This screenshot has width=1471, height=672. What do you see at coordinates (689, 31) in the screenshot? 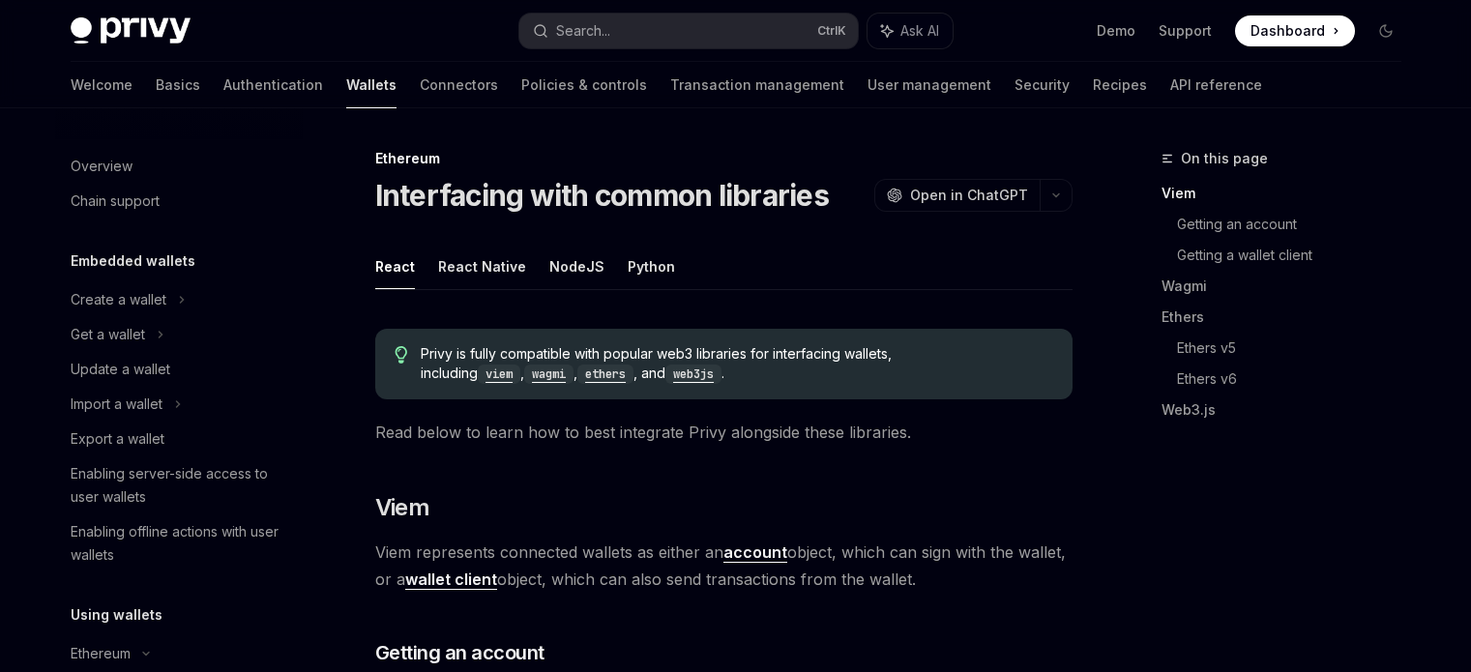
I see `button: Search...CtrlK` at bounding box center [689, 31].